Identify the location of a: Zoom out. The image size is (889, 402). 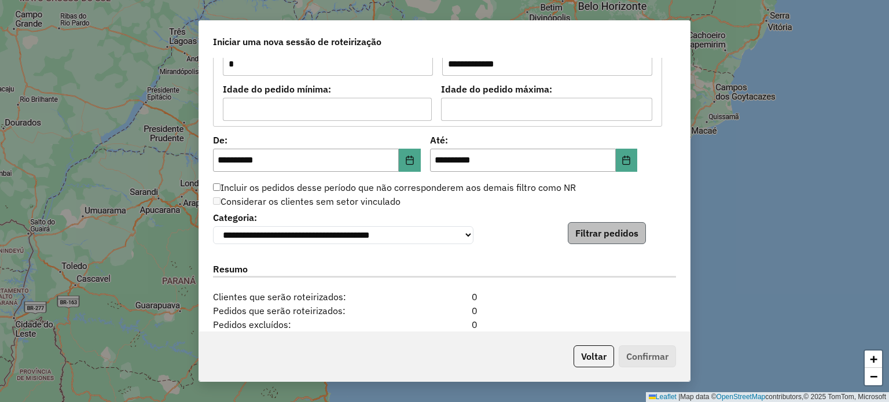
(873, 377).